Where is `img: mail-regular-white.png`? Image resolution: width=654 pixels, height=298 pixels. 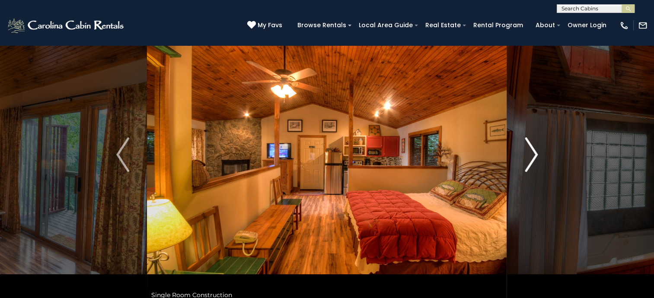
img: mail-regular-white.png is located at coordinates (643, 26).